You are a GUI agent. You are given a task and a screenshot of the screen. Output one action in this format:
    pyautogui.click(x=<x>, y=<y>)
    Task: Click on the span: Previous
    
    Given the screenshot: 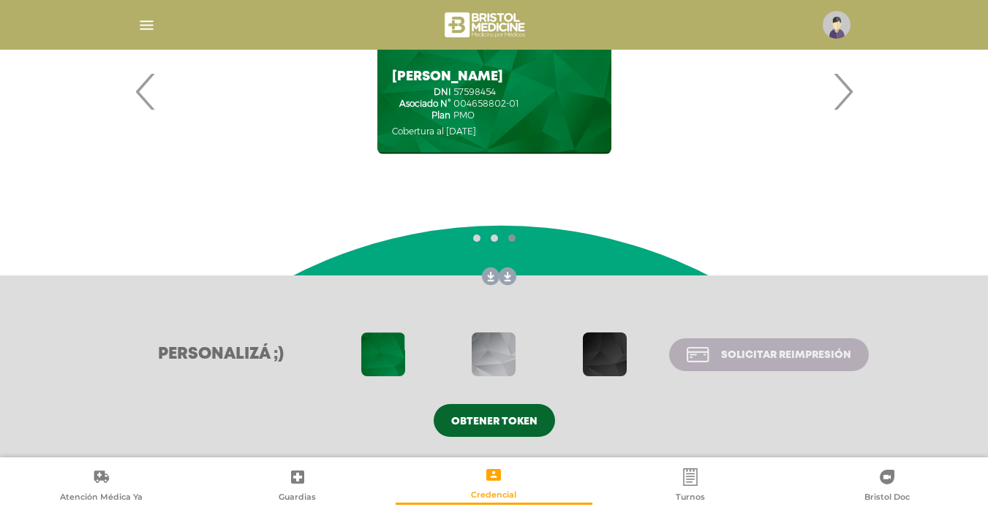 What is the action you would take?
    pyautogui.click(x=145, y=91)
    